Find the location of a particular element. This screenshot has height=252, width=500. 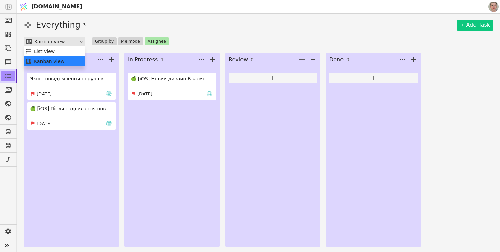

h3: Done is located at coordinates (336, 60).